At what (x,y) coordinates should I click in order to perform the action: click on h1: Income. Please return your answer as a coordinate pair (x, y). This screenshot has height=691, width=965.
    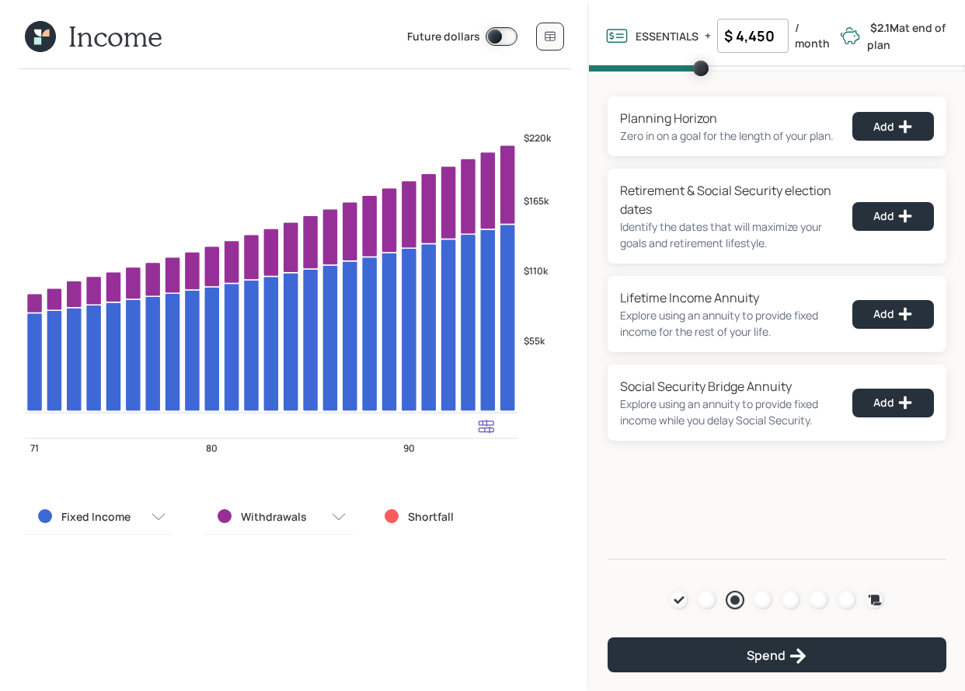
    Looking at the image, I should click on (115, 36).